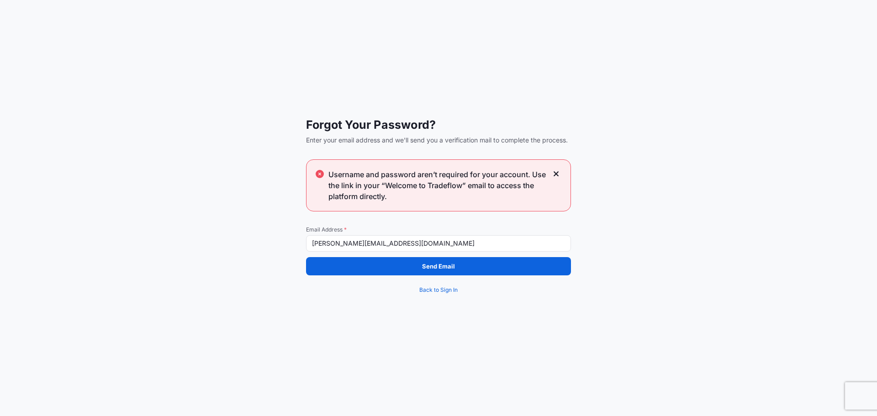 The width and height of the screenshot is (877, 416). Describe the element at coordinates (438, 290) in the screenshot. I see `a: Back to Sign In` at that location.